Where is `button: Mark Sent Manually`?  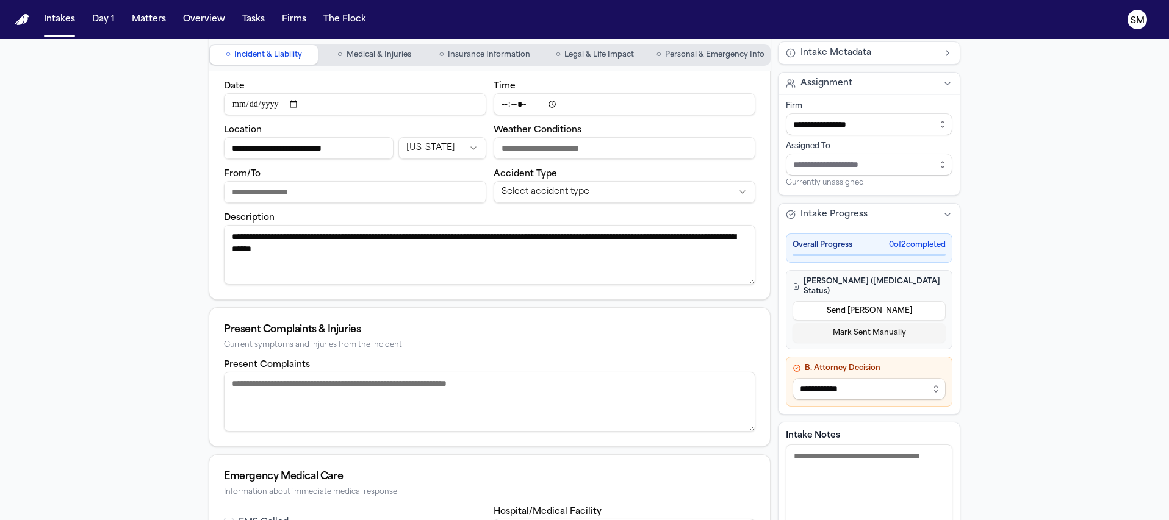 button: Mark Sent Manually is located at coordinates (869, 333).